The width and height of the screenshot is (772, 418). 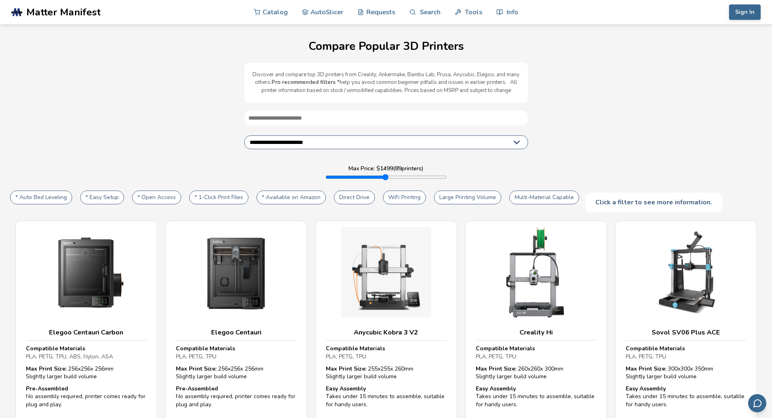 What do you see at coordinates (544, 197) in the screenshot?
I see `button: Multi-Material Capable` at bounding box center [544, 197].